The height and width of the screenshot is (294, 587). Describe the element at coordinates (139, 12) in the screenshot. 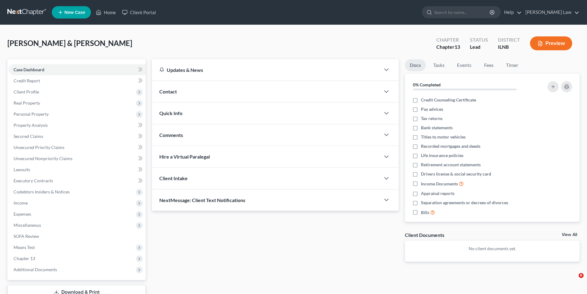

I see `a: Client Portal` at that location.